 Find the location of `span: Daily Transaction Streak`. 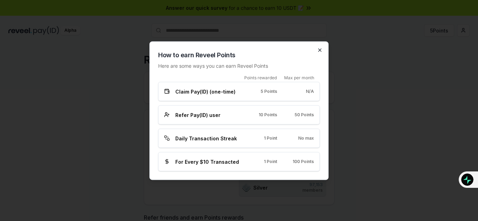

span: Daily Transaction Streak is located at coordinates (206, 138).